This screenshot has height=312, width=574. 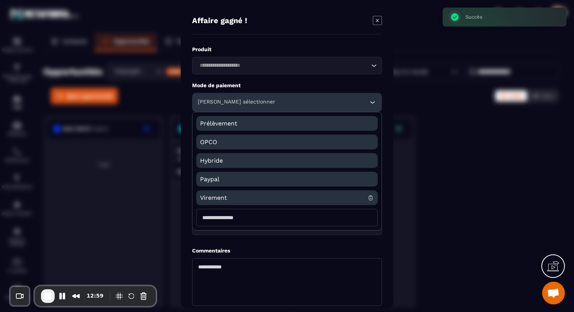 What do you see at coordinates (287, 179) in the screenshot?
I see `span: Paypal` at bounding box center [287, 179].